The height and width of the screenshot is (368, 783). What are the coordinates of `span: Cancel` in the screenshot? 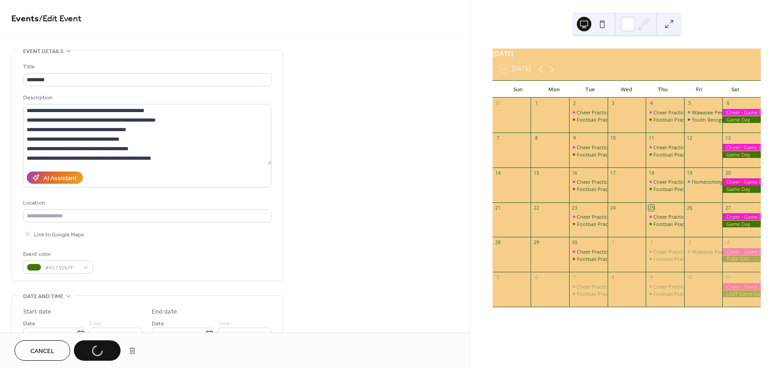 It's located at (42, 351).